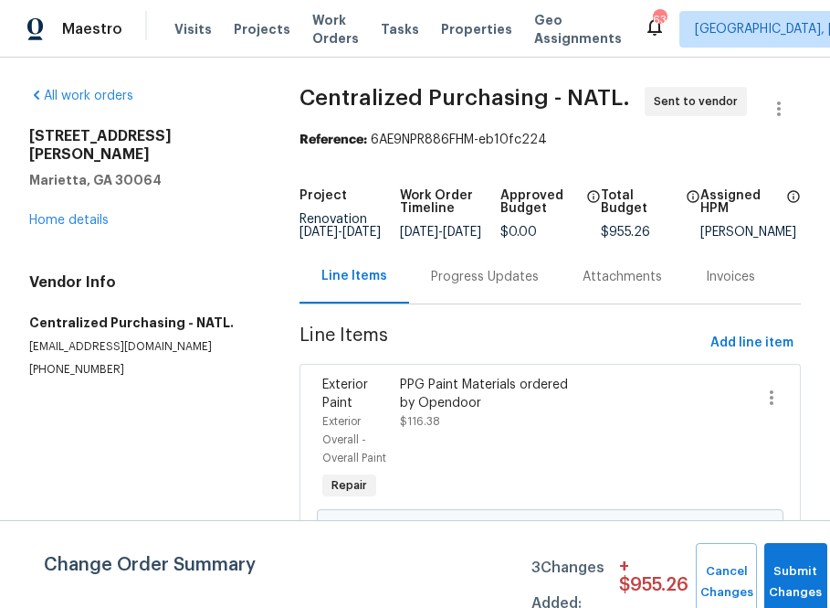  What do you see at coordinates (550, 140) in the screenshot?
I see `div: 6AE9NPR886FHM-eb10fc224` at bounding box center [550, 140].